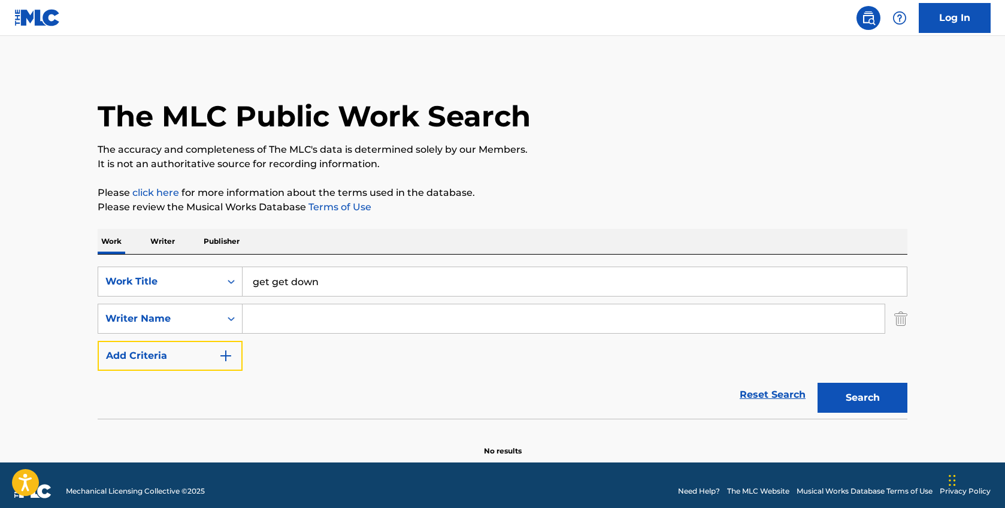  What do you see at coordinates (503, 150) in the screenshot?
I see `p: The accuracy and completeness of The MLC's data is determined solely by our Members.` at bounding box center [503, 150].